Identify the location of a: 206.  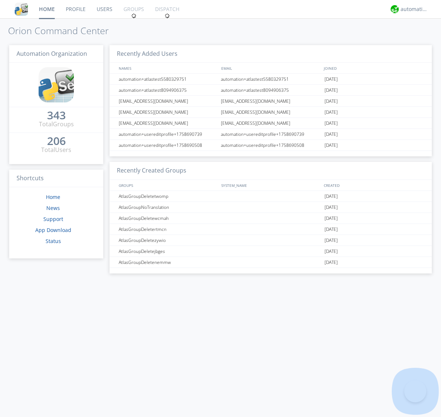
(56, 141).